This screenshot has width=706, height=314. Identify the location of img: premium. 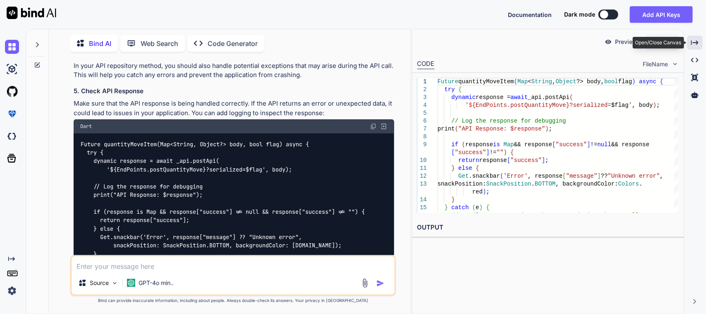
(12, 114).